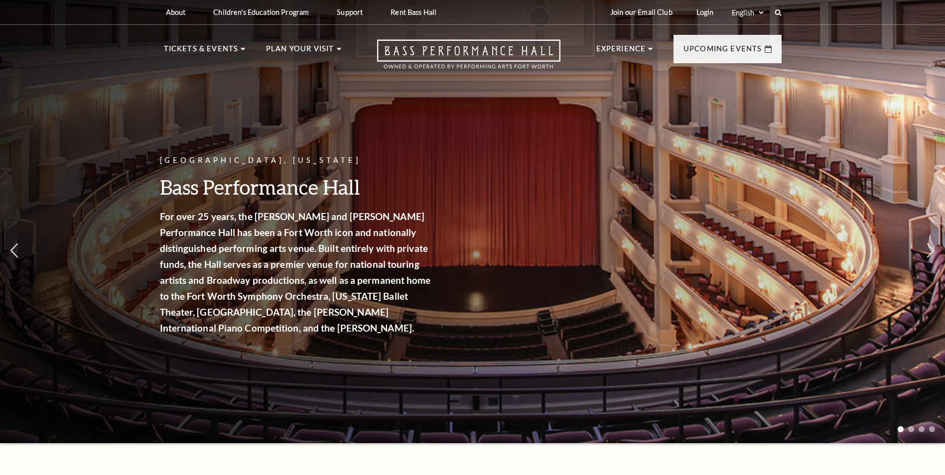 The width and height of the screenshot is (945, 475). Describe the element at coordinates (300, 52) in the screenshot. I see `p: Plan Your Visit` at that location.